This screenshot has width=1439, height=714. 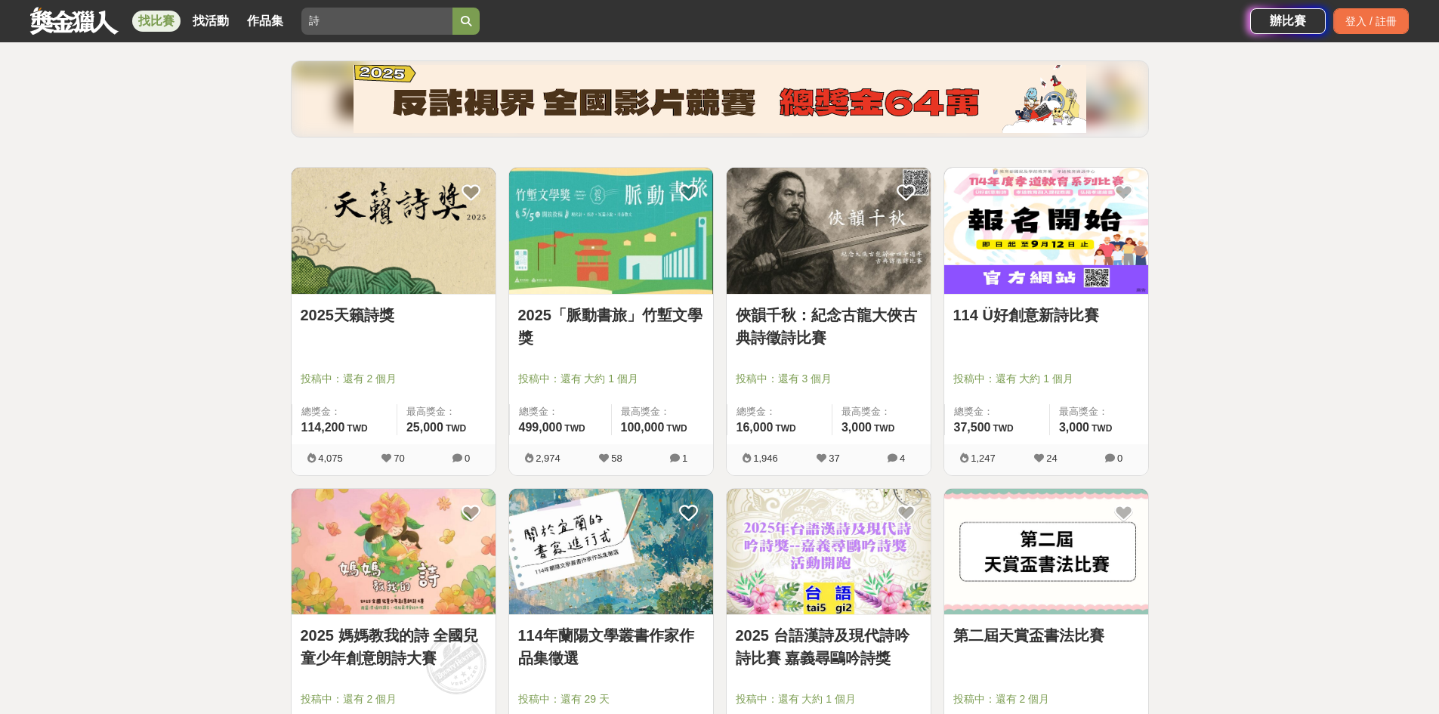 I want to click on a: 114年蘭陽文學叢書作家作品集徵選, so click(x=611, y=647).